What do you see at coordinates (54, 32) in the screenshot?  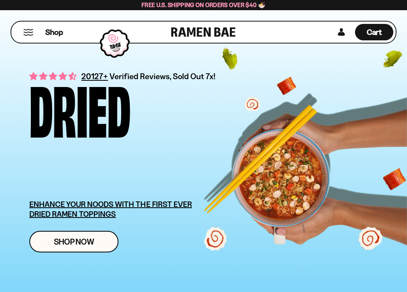 I see `span: Shop` at bounding box center [54, 32].